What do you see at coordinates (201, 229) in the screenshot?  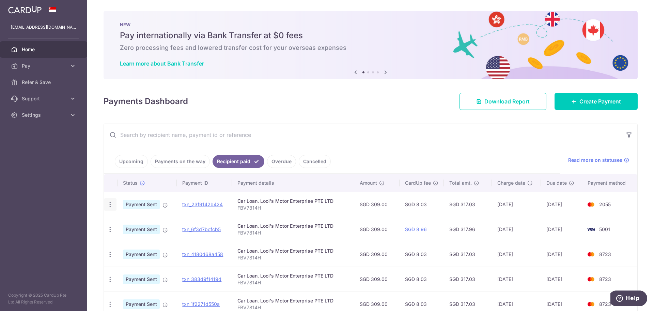 I see `a: txn_6f3d7bcfcb5` at bounding box center [201, 229].